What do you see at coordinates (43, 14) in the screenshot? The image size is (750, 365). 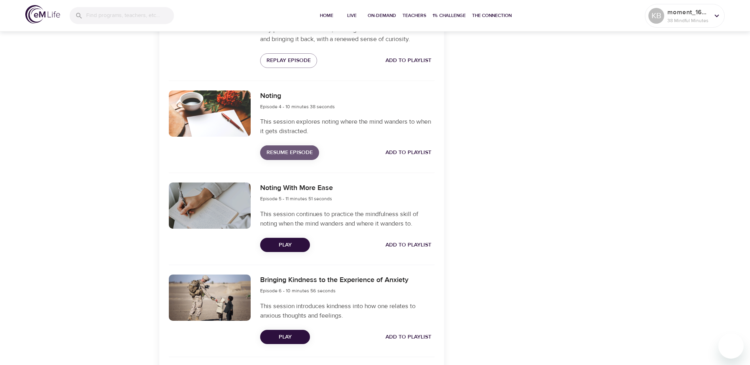 I see `img: logo` at bounding box center [43, 14].